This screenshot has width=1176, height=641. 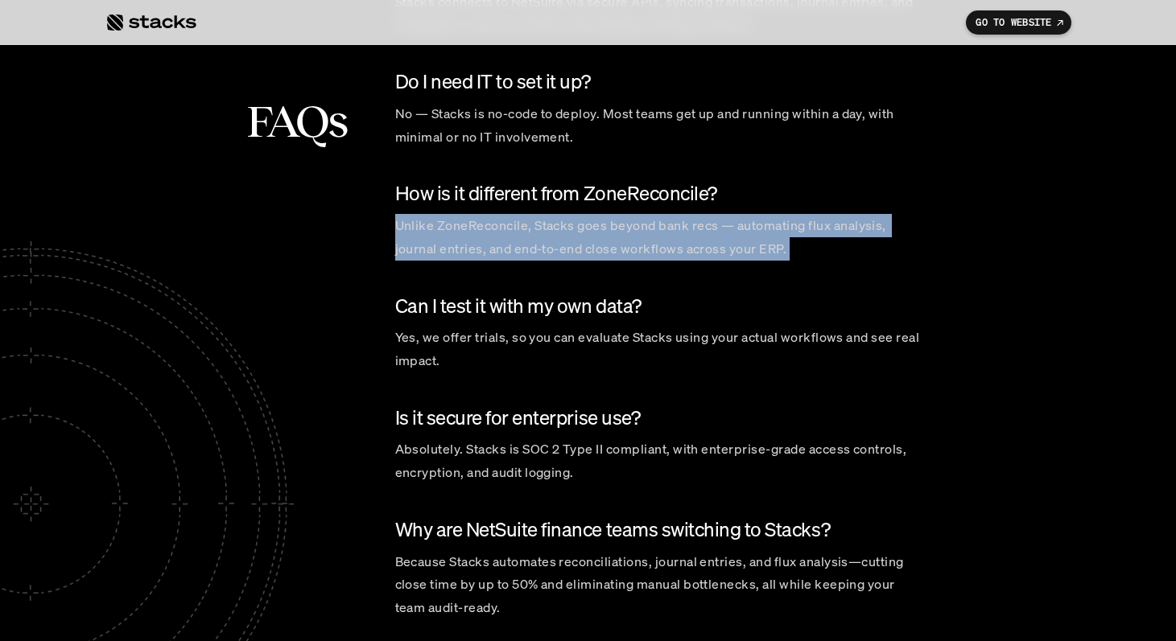 I want to click on p: Because Stacks automates reconciliations, journal entries, and flux analysis—cutting close time b..., so click(x=661, y=585).